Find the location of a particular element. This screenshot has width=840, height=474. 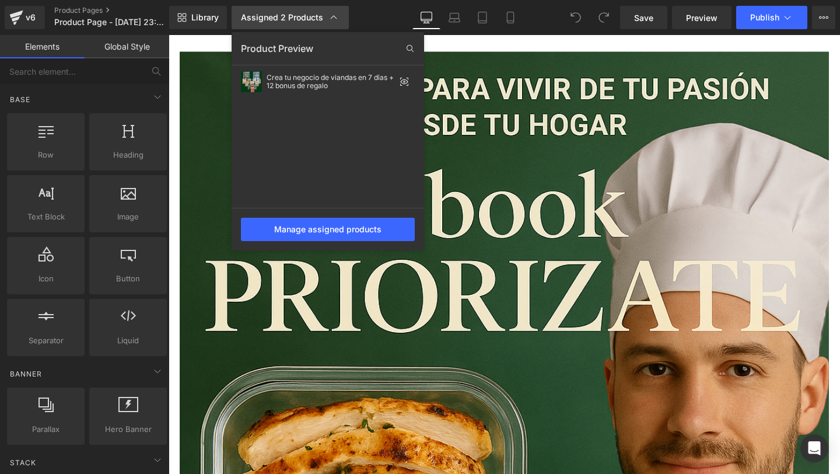

span: Text Block is located at coordinates (46, 216).